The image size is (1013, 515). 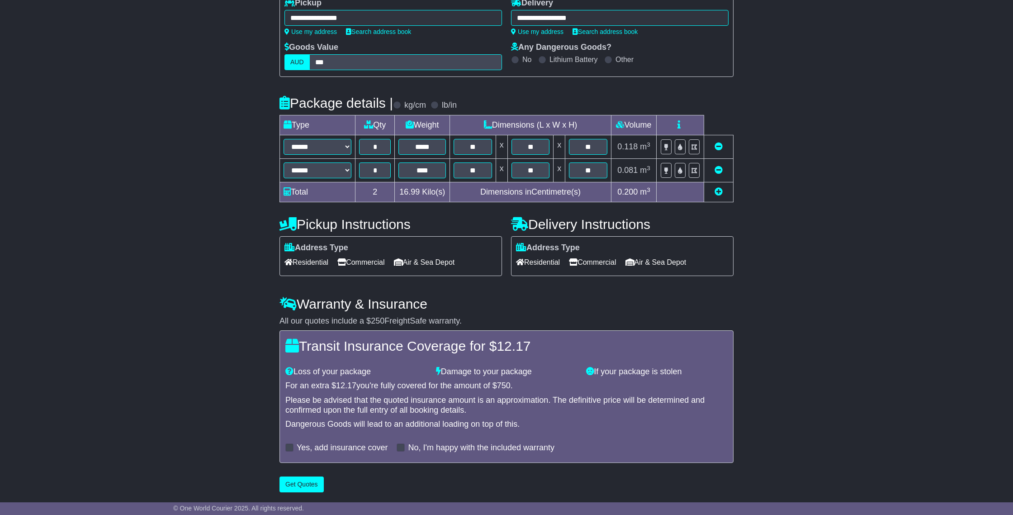 I want to click on h4: Pickup Instructions, so click(x=391, y=224).